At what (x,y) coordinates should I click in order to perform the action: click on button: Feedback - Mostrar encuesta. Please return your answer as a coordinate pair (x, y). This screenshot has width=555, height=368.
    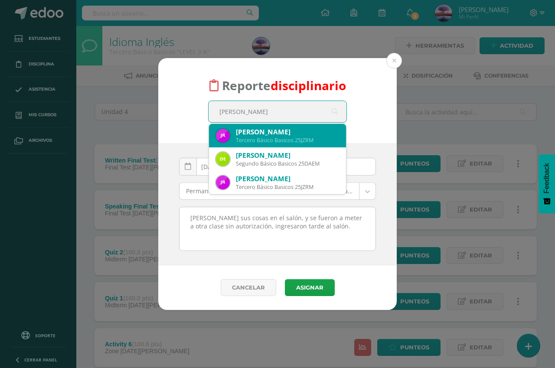
    Looking at the image, I should click on (547, 184).